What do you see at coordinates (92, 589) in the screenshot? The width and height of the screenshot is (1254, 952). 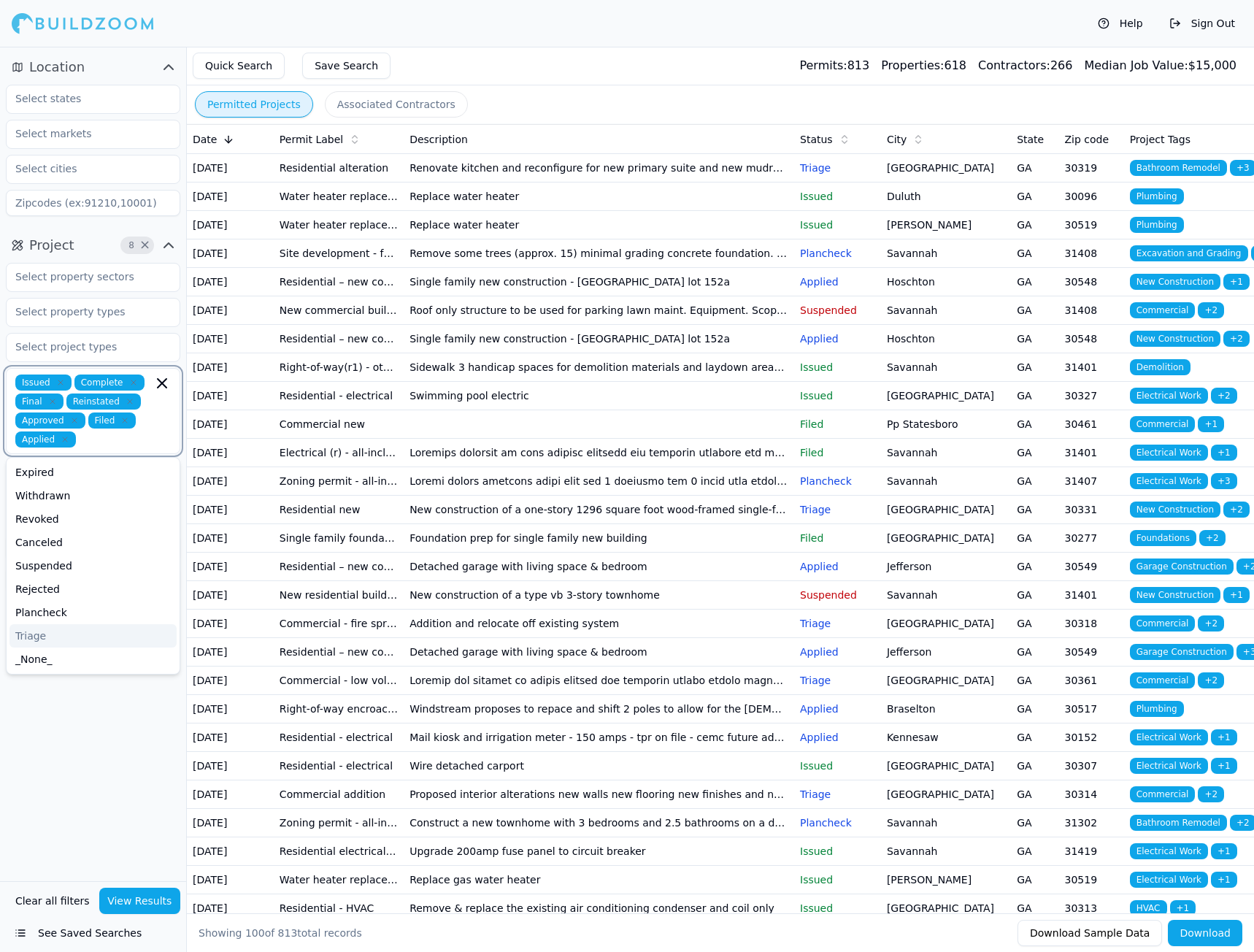 I see `div: Rejected` at bounding box center [92, 589].